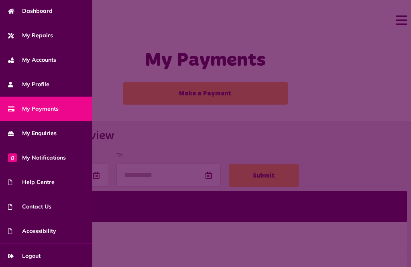  I want to click on span: My Accounts, so click(32, 60).